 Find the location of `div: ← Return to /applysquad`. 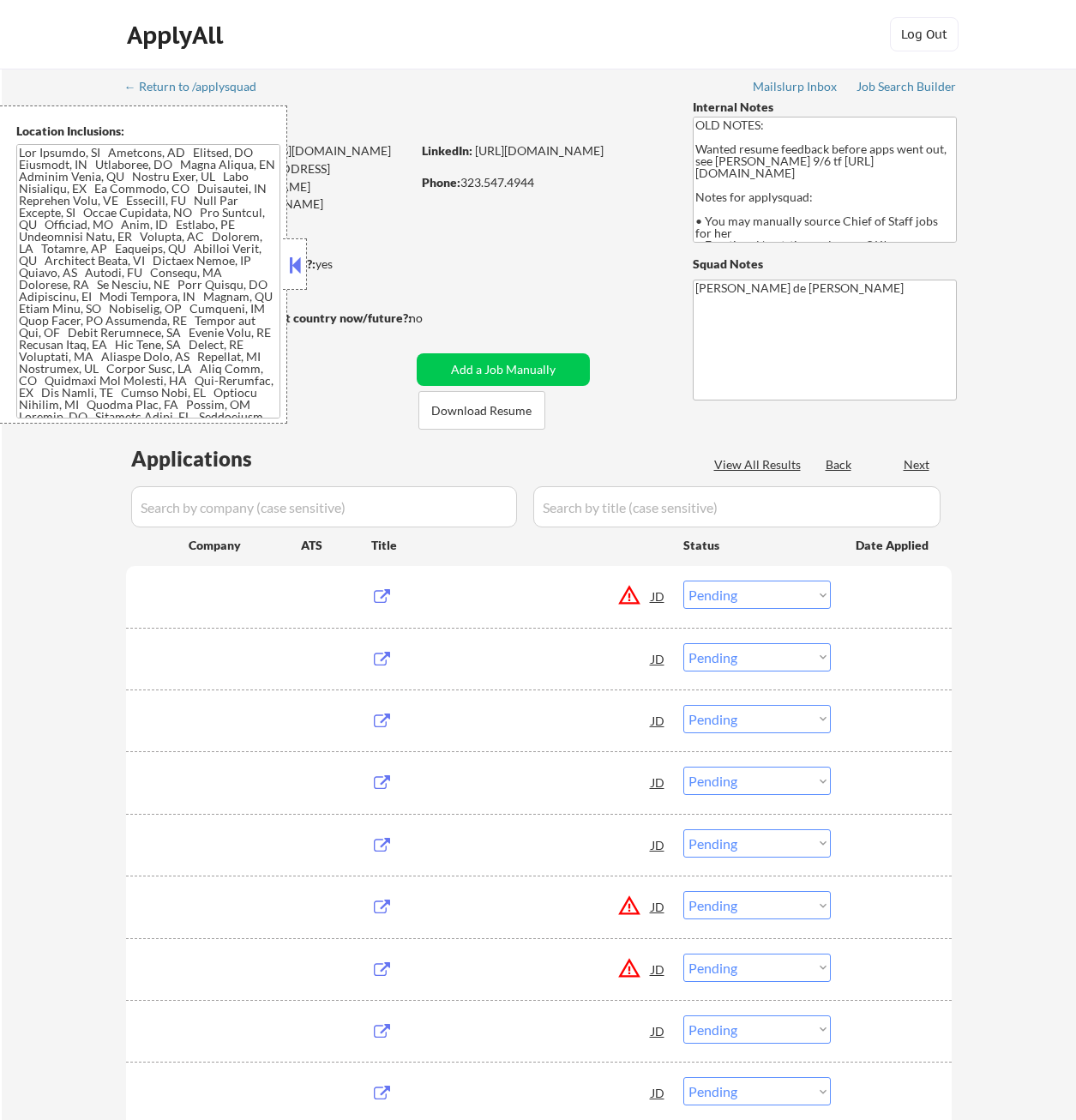

div: ← Return to /applysquad is located at coordinates (198, 86).